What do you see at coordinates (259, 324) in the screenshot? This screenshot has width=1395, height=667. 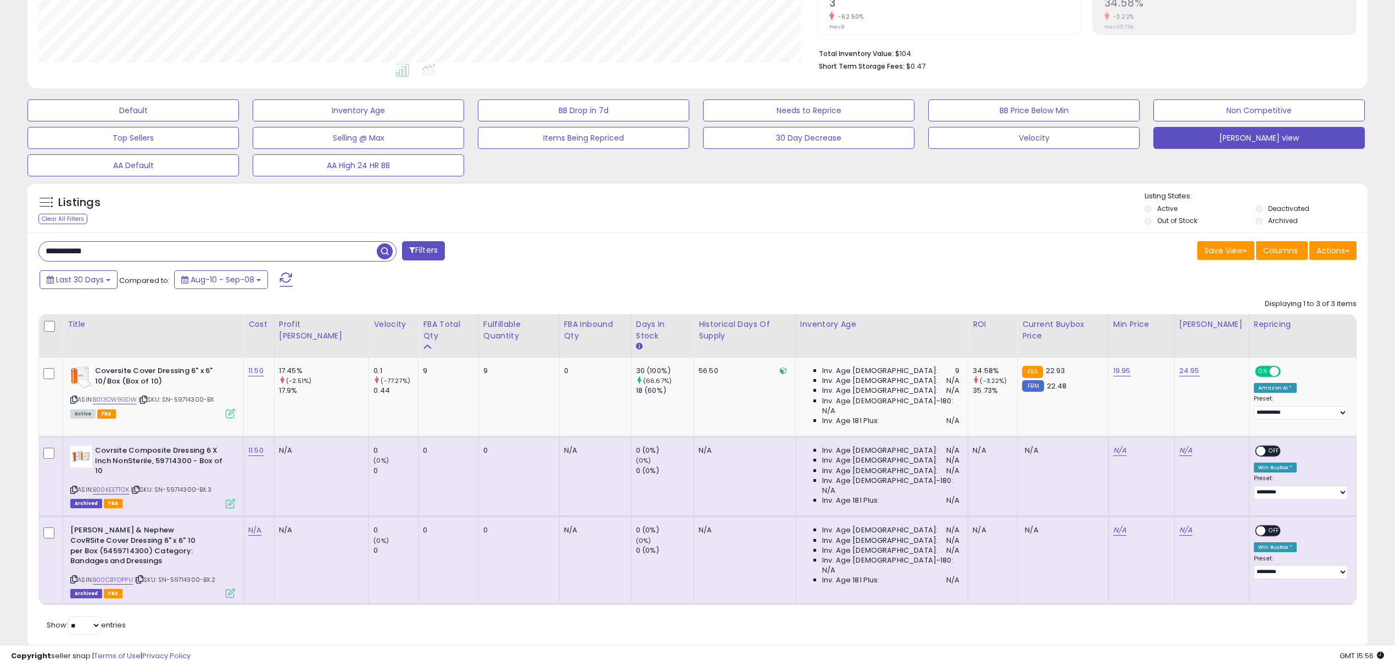 I see `div: Cost` at bounding box center [259, 324].